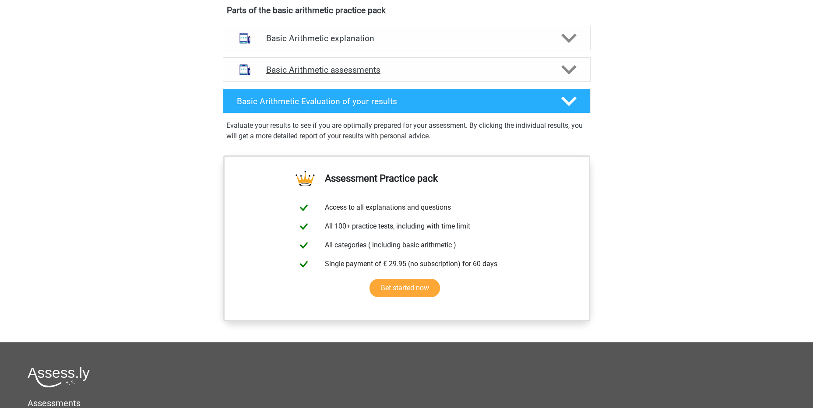 This screenshot has width=813, height=408. What do you see at coordinates (407, 101) in the screenshot?
I see `a: Basic Arithmetic Evaluation of your results` at bounding box center [407, 101].